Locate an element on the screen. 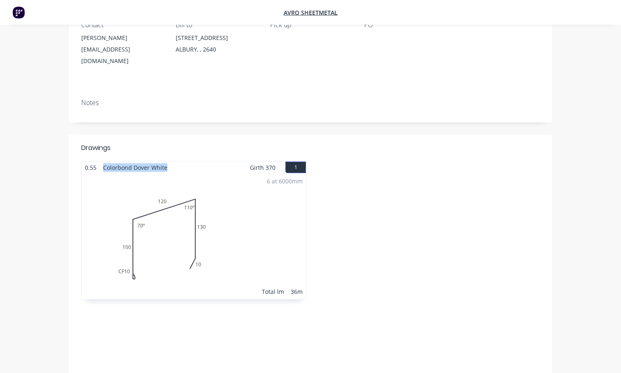  span: 0.55 is located at coordinates (91, 167).